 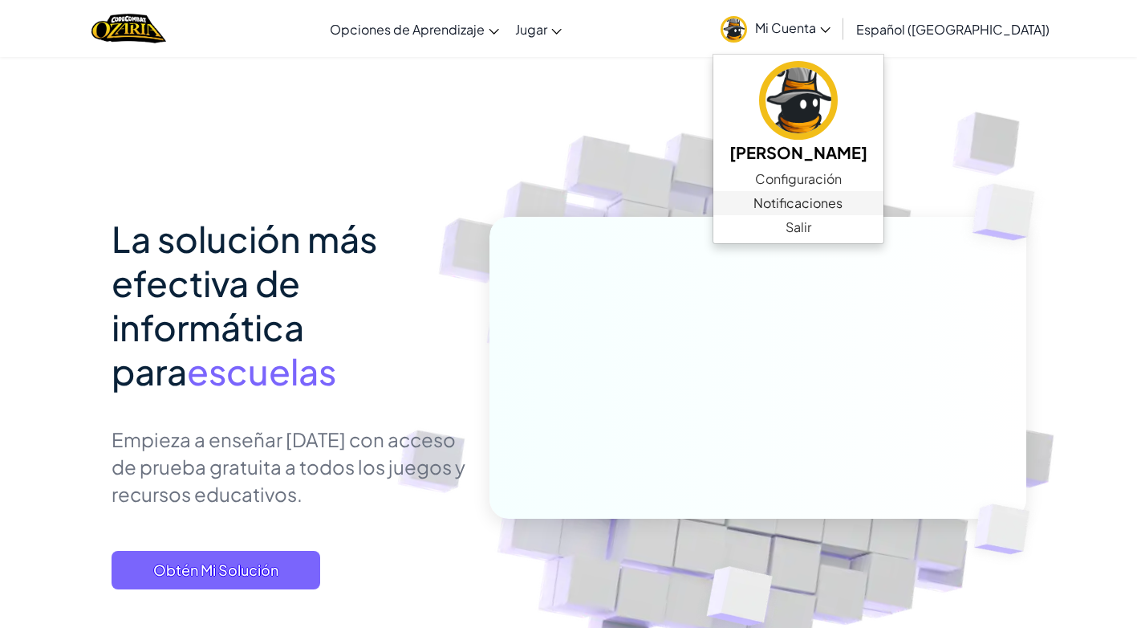 What do you see at coordinates (244, 304) in the screenshot?
I see `span: La solución más efectiva de informática para` at bounding box center [244, 304].